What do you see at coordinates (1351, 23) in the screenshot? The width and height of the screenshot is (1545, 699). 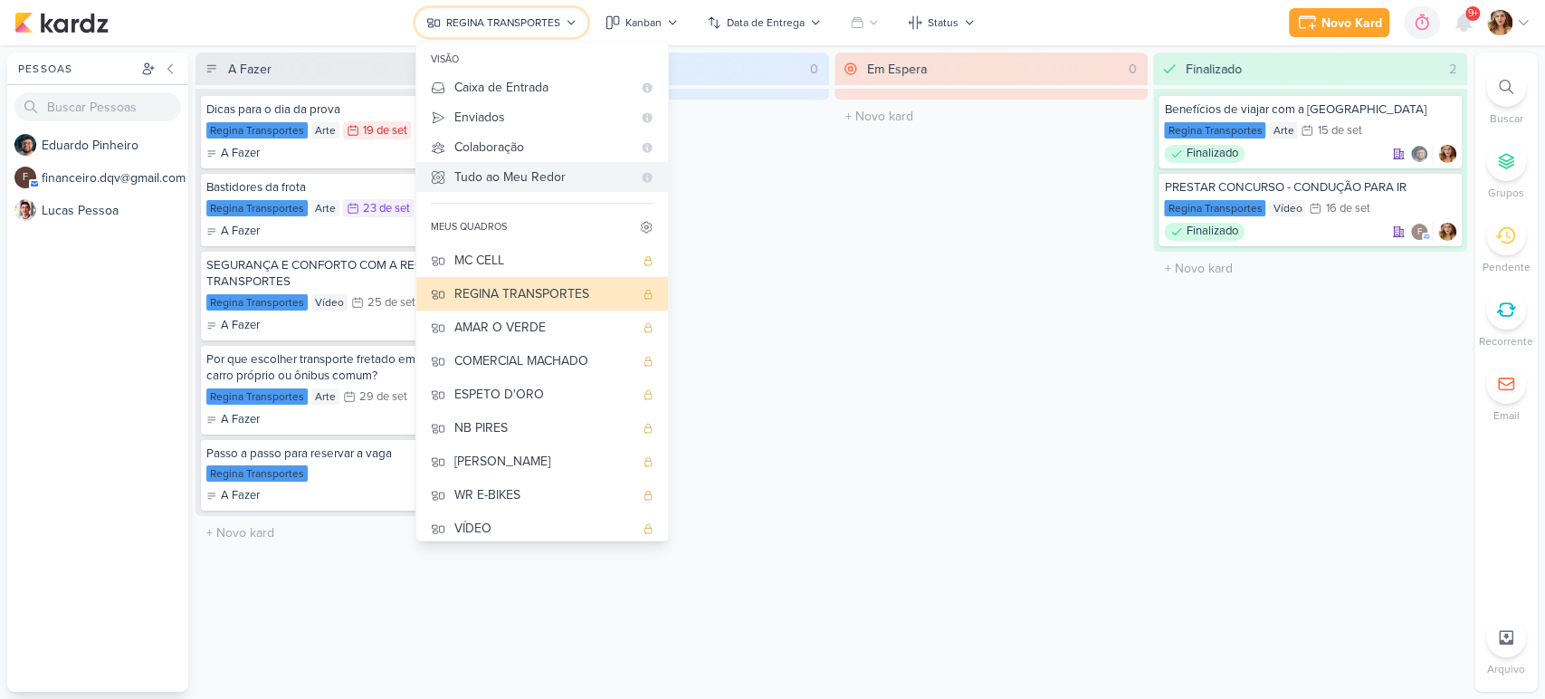 I see `div: Novo Kard` at bounding box center [1351, 23].